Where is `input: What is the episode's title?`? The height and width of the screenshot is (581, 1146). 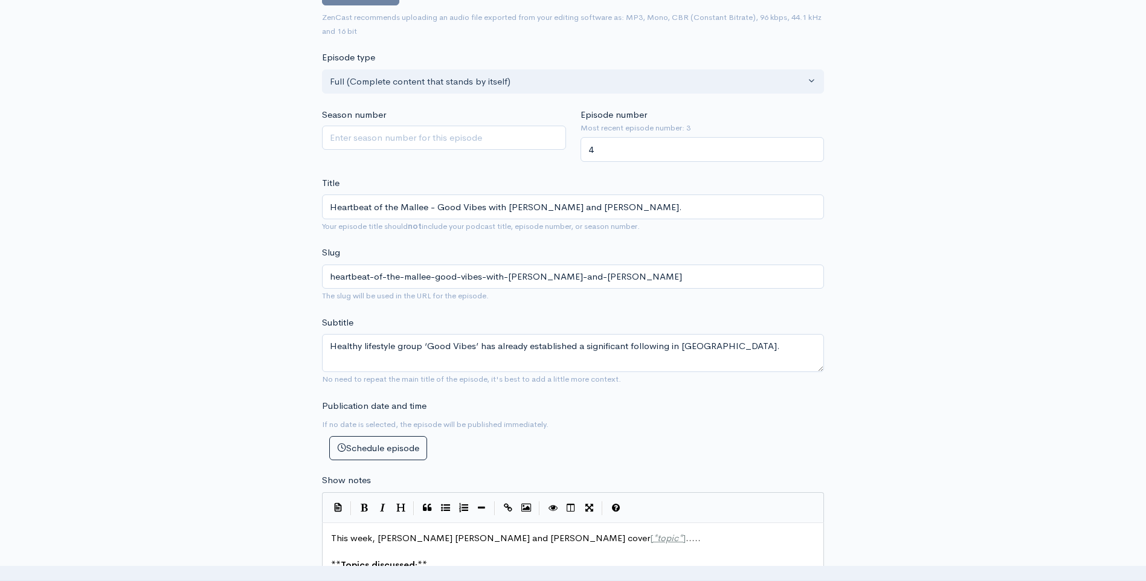
input: What is the episode's title? is located at coordinates (573, 207).